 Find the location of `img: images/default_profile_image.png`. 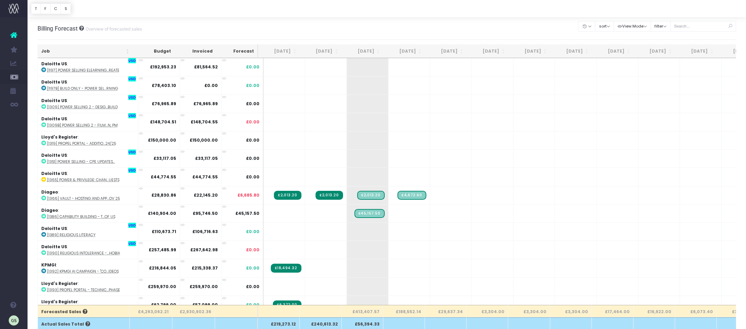

img: images/default_profile_image.png is located at coordinates (14, 321).